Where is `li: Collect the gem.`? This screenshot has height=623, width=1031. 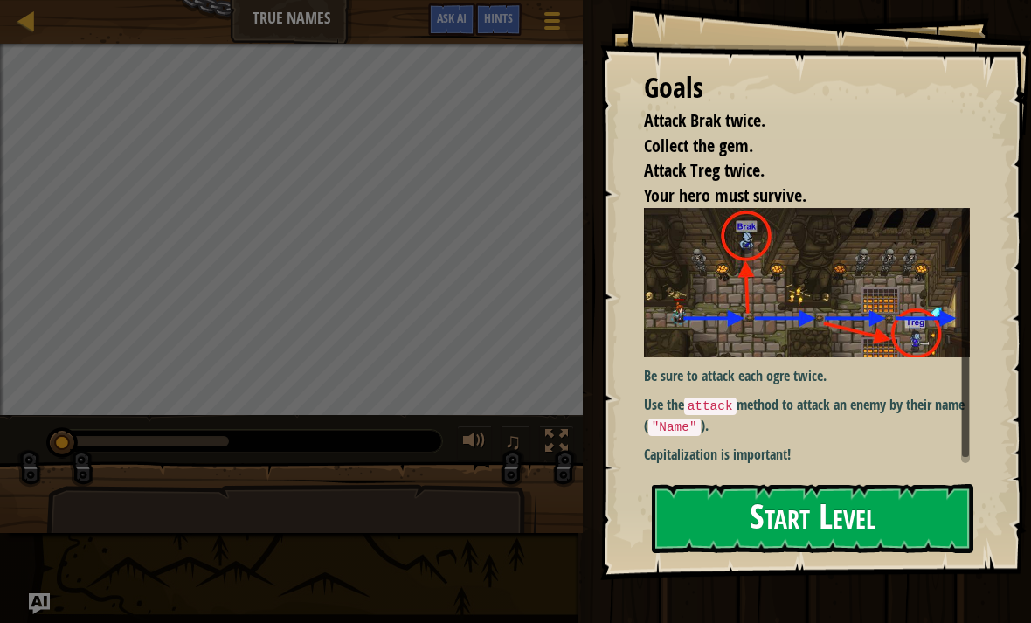
li: Collect the gem. is located at coordinates (793, 146).